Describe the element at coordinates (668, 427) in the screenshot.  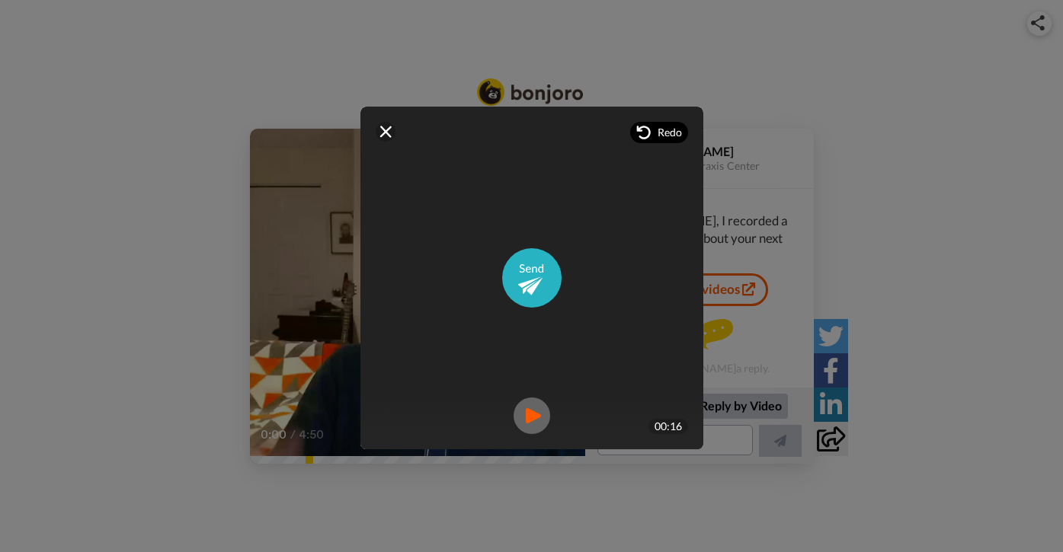
I see `div: 00:16` at that location.